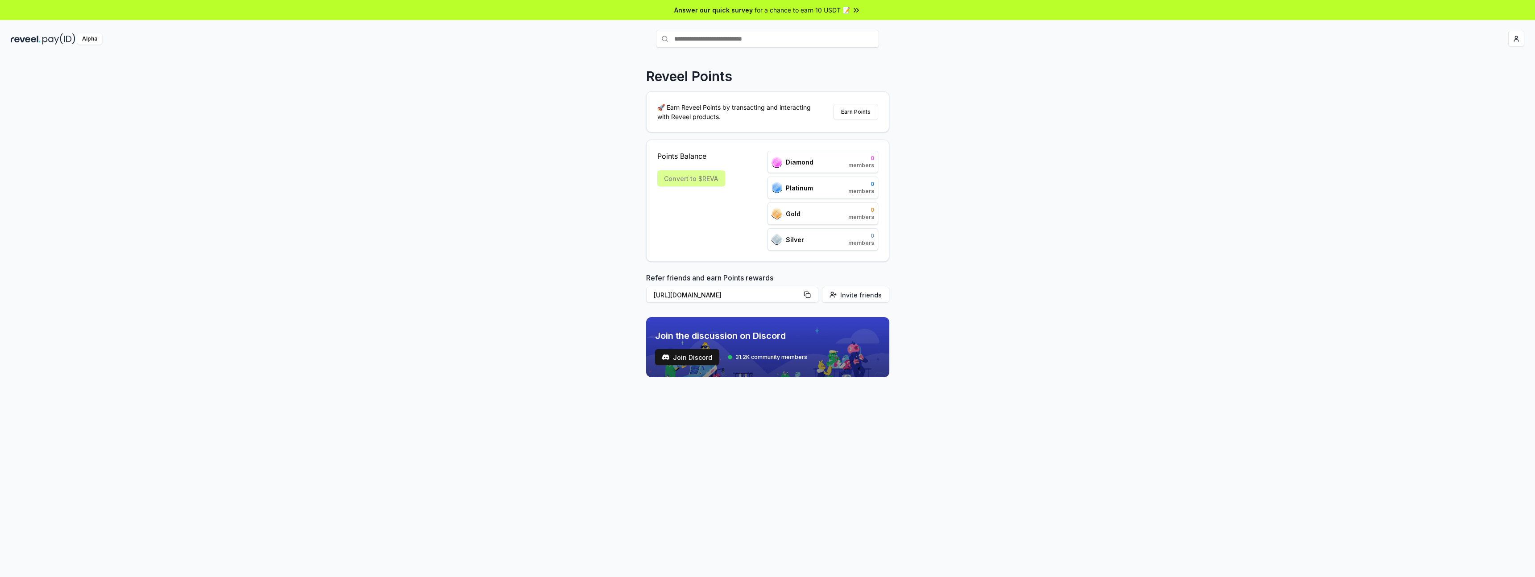 Image resolution: width=1535 pixels, height=577 pixels. What do you see at coordinates (689, 76) in the screenshot?
I see `p: Reveel Points` at bounding box center [689, 76].